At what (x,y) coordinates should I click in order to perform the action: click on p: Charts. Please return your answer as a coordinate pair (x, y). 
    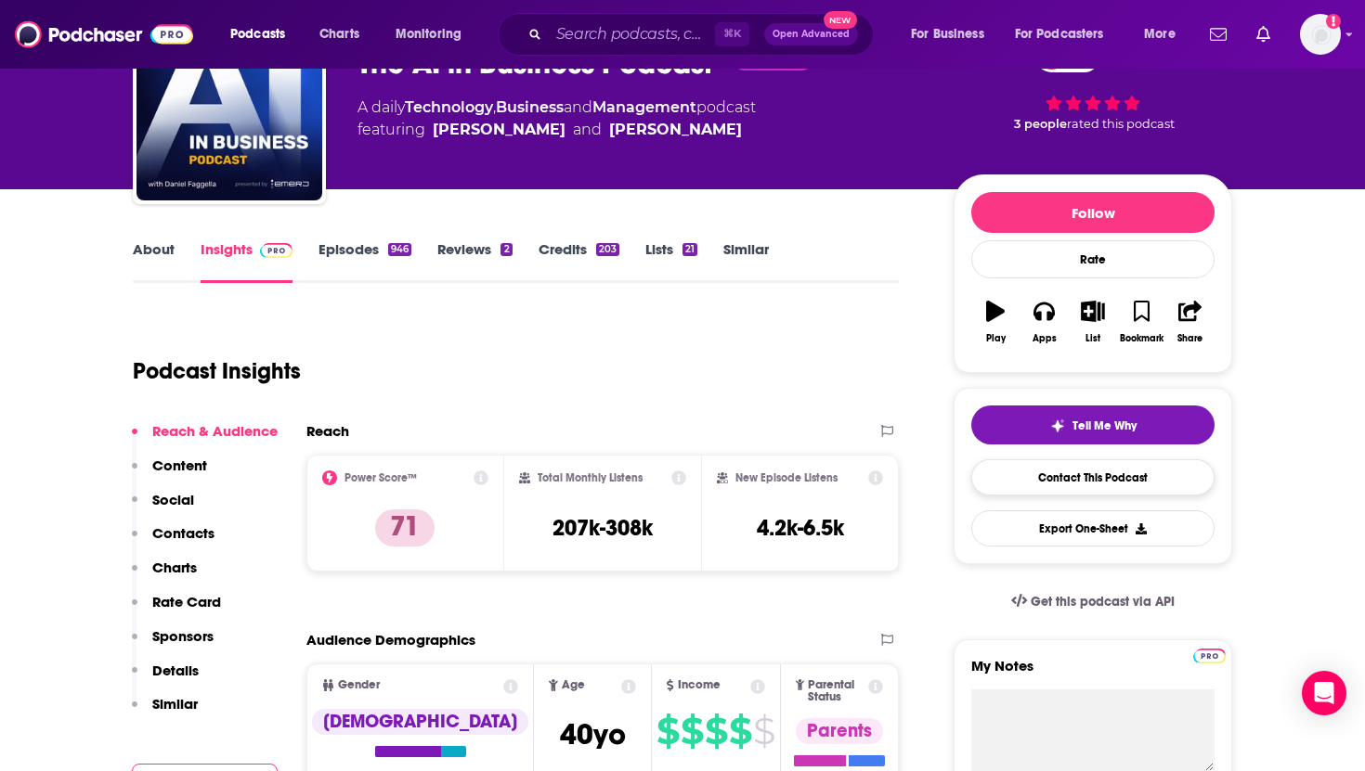
    Looking at the image, I should click on (175, 567).